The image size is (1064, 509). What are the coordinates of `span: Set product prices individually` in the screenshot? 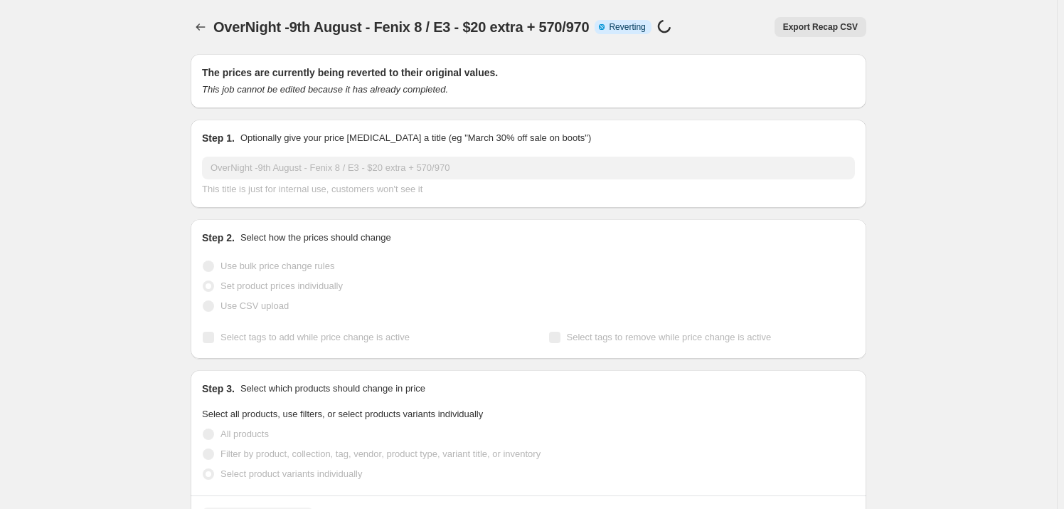 It's located at (282, 285).